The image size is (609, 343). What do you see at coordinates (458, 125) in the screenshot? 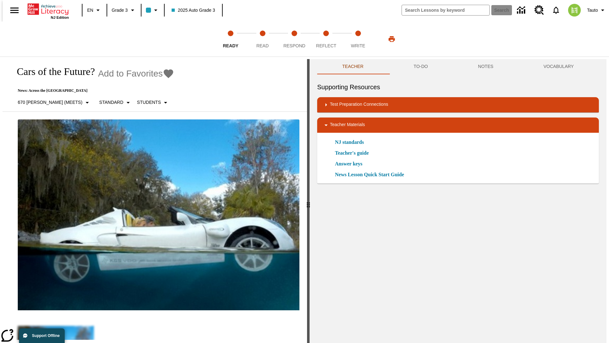
I see `div: Teacher Materials` at bounding box center [458, 125].